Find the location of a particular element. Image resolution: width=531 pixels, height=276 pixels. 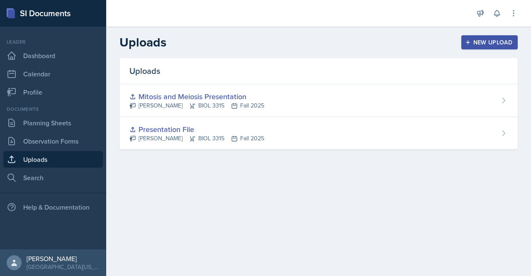

div: New Upload is located at coordinates (489, 42).